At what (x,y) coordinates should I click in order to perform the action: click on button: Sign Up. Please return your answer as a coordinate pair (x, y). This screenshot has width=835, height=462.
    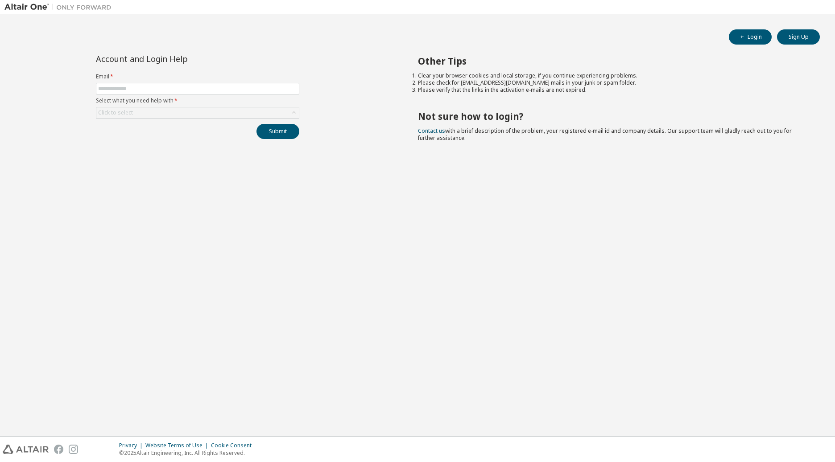
    Looking at the image, I should click on (798, 37).